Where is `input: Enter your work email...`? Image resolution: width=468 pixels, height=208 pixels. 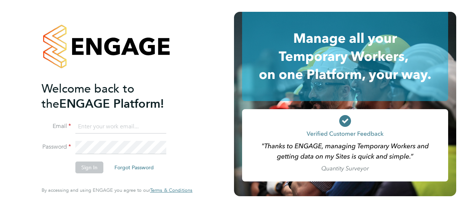
input: Enter your work email... is located at coordinates (121, 127).